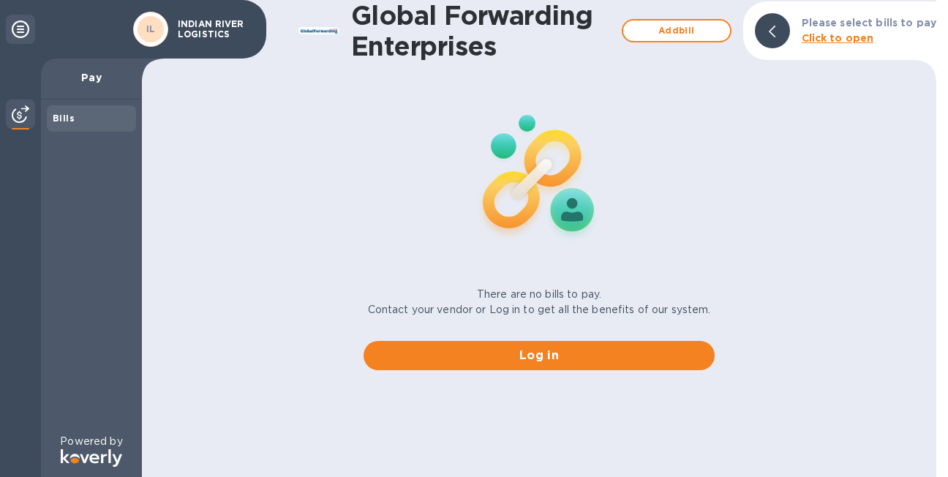  What do you see at coordinates (837, 38) in the screenshot?
I see `b: Click to open` at bounding box center [837, 38].